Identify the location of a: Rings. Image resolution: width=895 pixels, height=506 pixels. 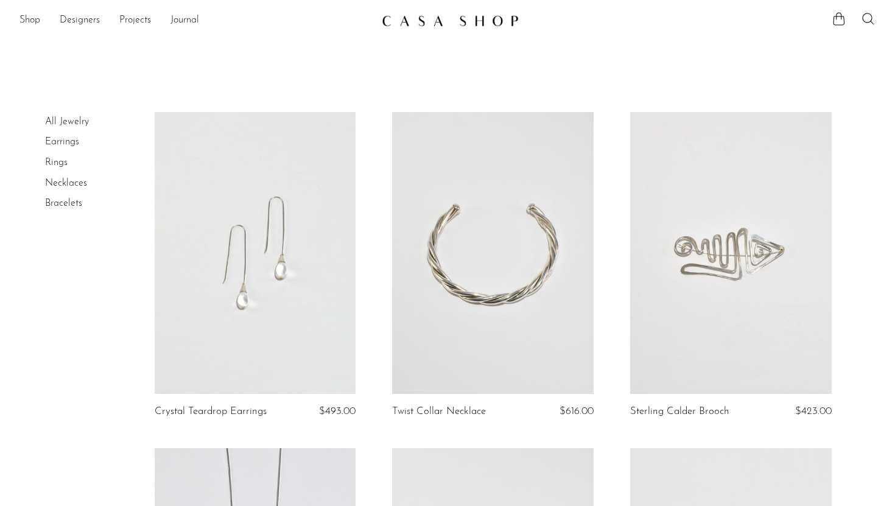
(56, 163).